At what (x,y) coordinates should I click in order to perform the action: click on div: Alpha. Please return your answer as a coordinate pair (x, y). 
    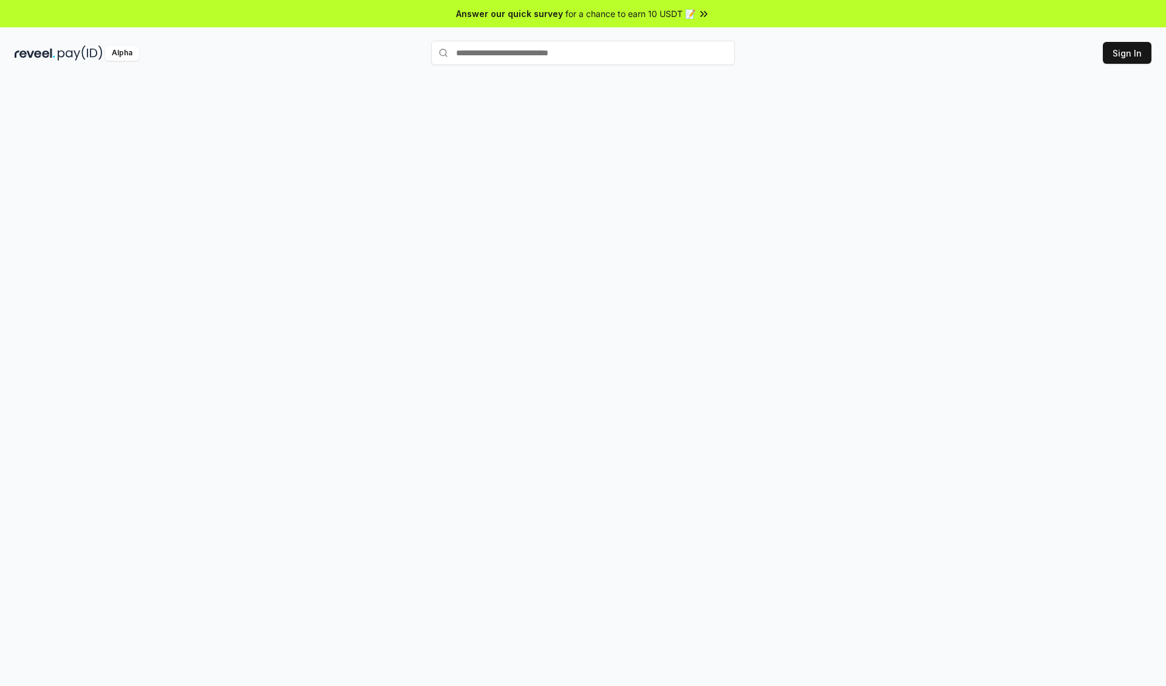
    Looking at the image, I should click on (122, 53).